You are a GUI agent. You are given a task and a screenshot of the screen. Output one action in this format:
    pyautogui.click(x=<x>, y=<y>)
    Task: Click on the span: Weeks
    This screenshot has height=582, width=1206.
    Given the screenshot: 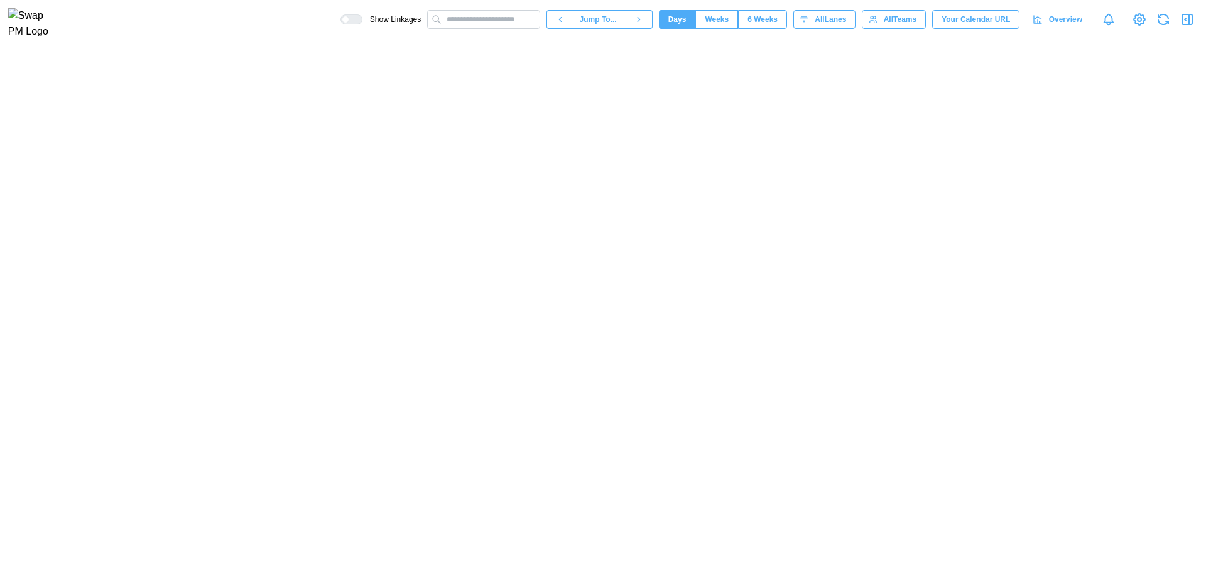 What is the action you would take?
    pyautogui.click(x=717, y=19)
    